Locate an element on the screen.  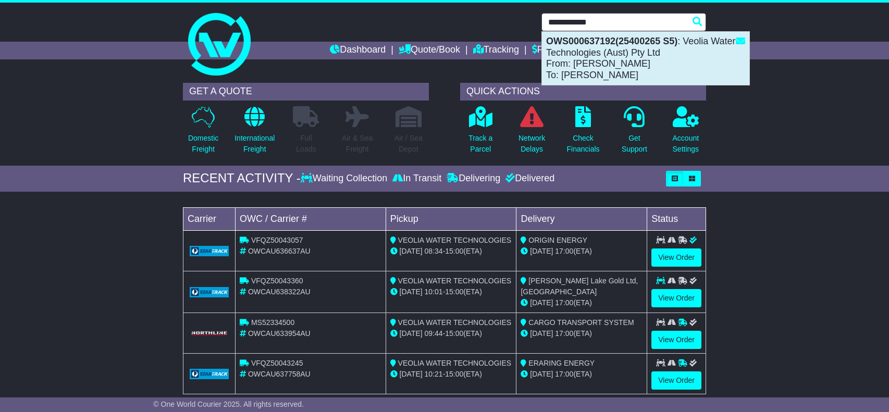
td: Delivery is located at coordinates (581, 219).